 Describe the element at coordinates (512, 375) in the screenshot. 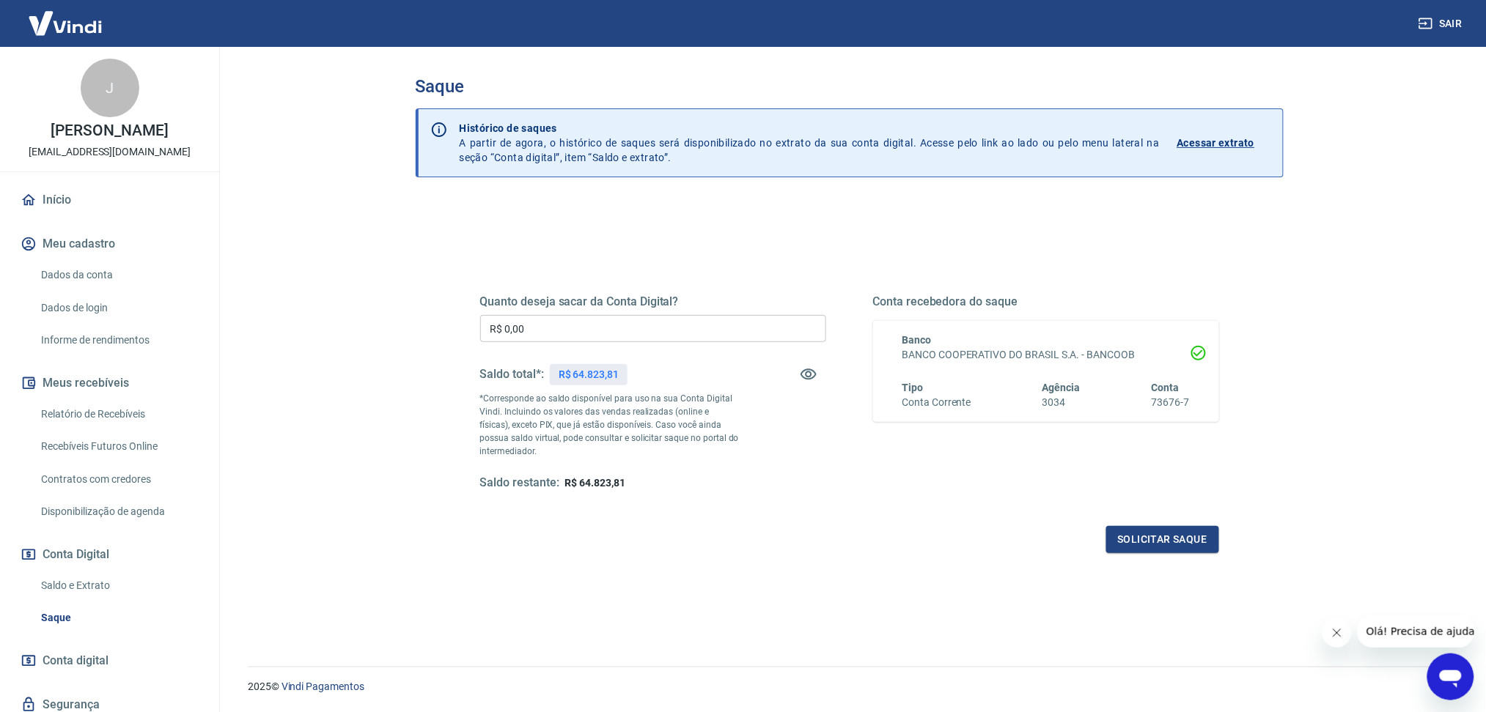

I see `h5: Saldo total*:` at that location.